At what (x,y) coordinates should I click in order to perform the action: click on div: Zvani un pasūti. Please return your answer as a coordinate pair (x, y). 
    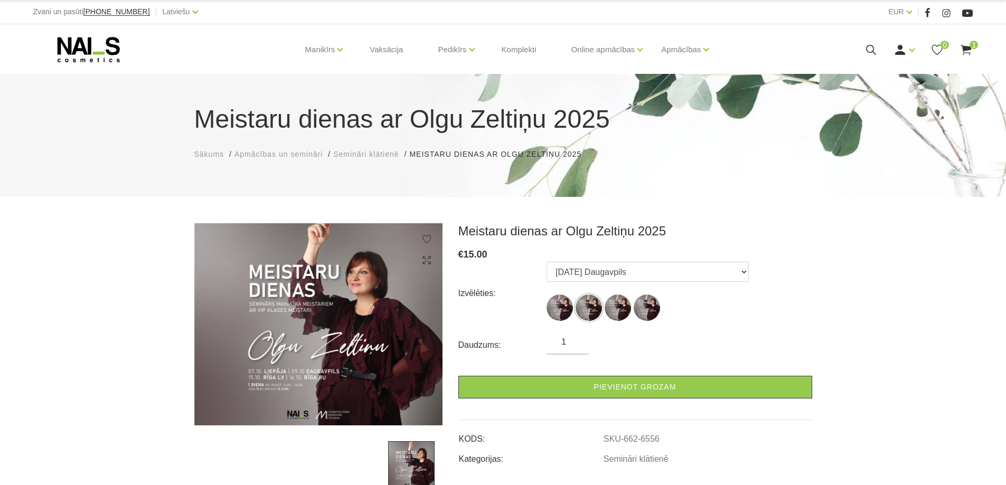
    Looking at the image, I should click on (91, 12).